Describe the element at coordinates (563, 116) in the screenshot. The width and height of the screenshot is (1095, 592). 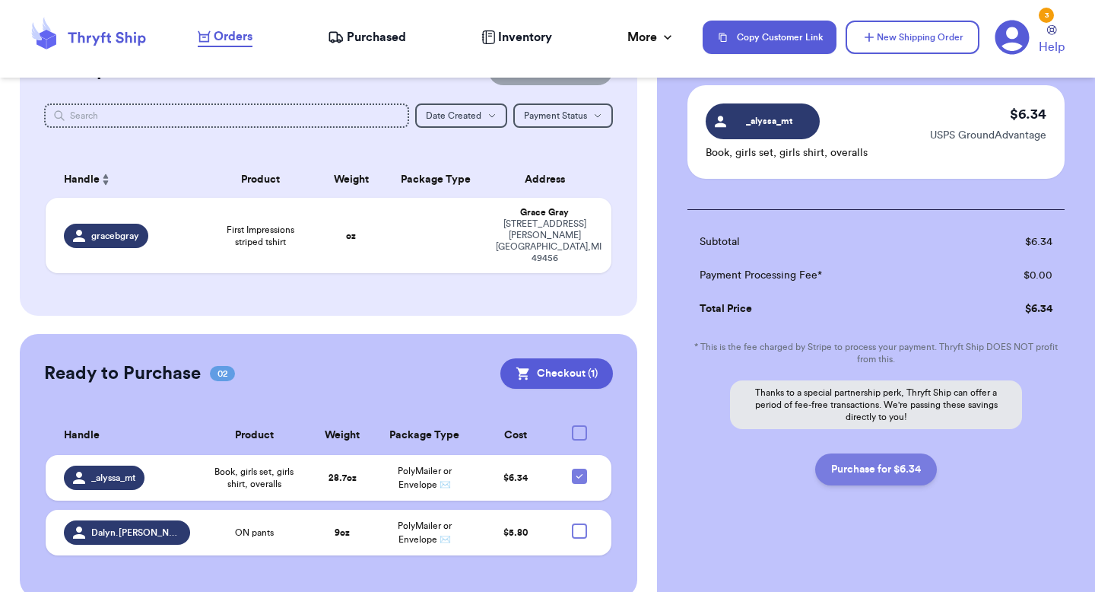
I see `button: Payment Status` at that location.